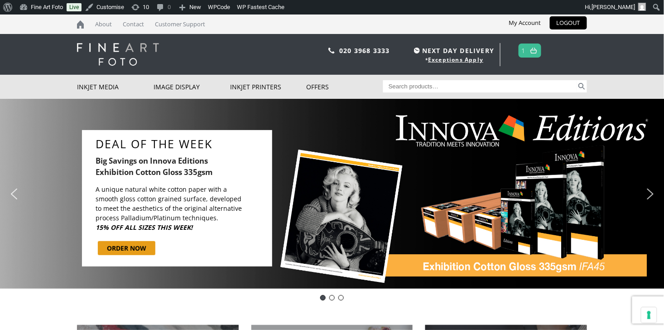 This screenshot has width=664, height=330. What do you see at coordinates (192, 86) in the screenshot?
I see `a: Image Display` at bounding box center [192, 86].